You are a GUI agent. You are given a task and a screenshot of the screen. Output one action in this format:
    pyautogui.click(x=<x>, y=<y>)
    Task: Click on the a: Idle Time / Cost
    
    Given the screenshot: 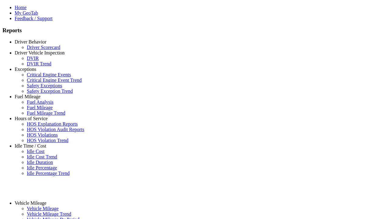 What is the action you would take?
    pyautogui.click(x=30, y=146)
    